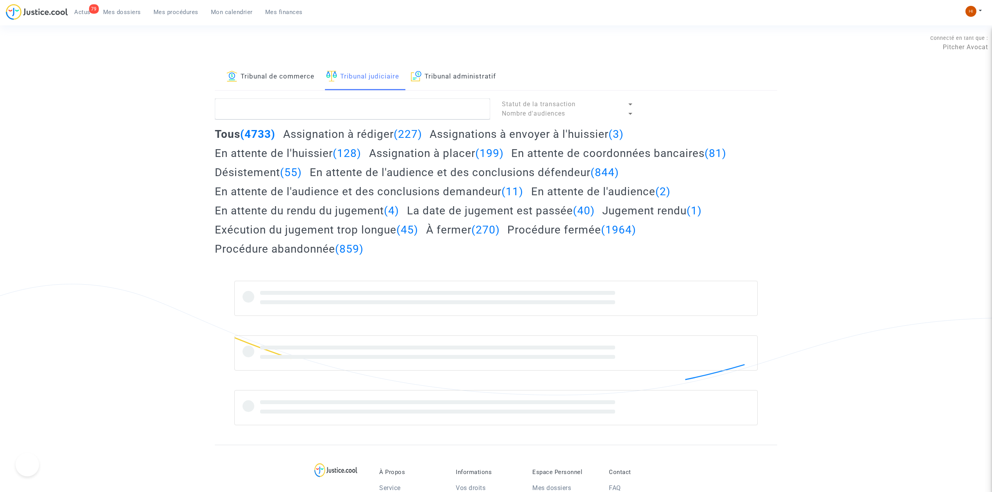 The width and height of the screenshot is (992, 492). What do you see at coordinates (454, 77) in the screenshot?
I see `a: Tribunal administratif` at bounding box center [454, 77].